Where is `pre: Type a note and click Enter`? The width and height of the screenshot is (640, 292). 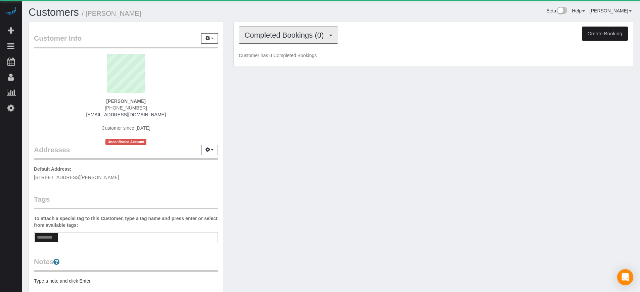 pre: Type a note and click Enter is located at coordinates (126, 281).